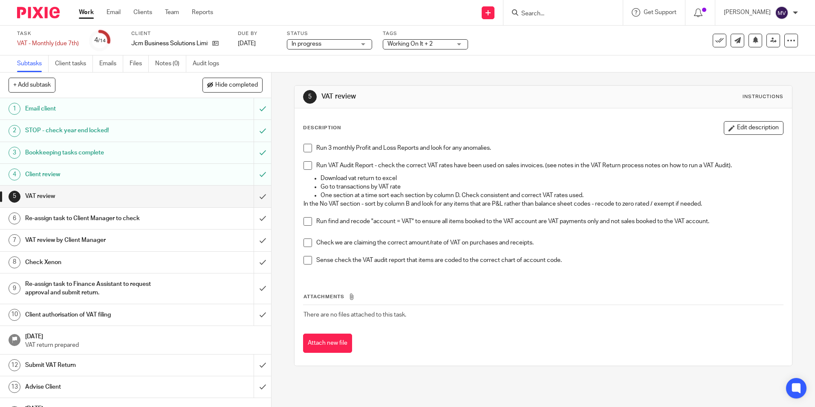  Describe the element at coordinates (170, 43) in the screenshot. I see `p: Jcm Business Solutions Limited` at that location.